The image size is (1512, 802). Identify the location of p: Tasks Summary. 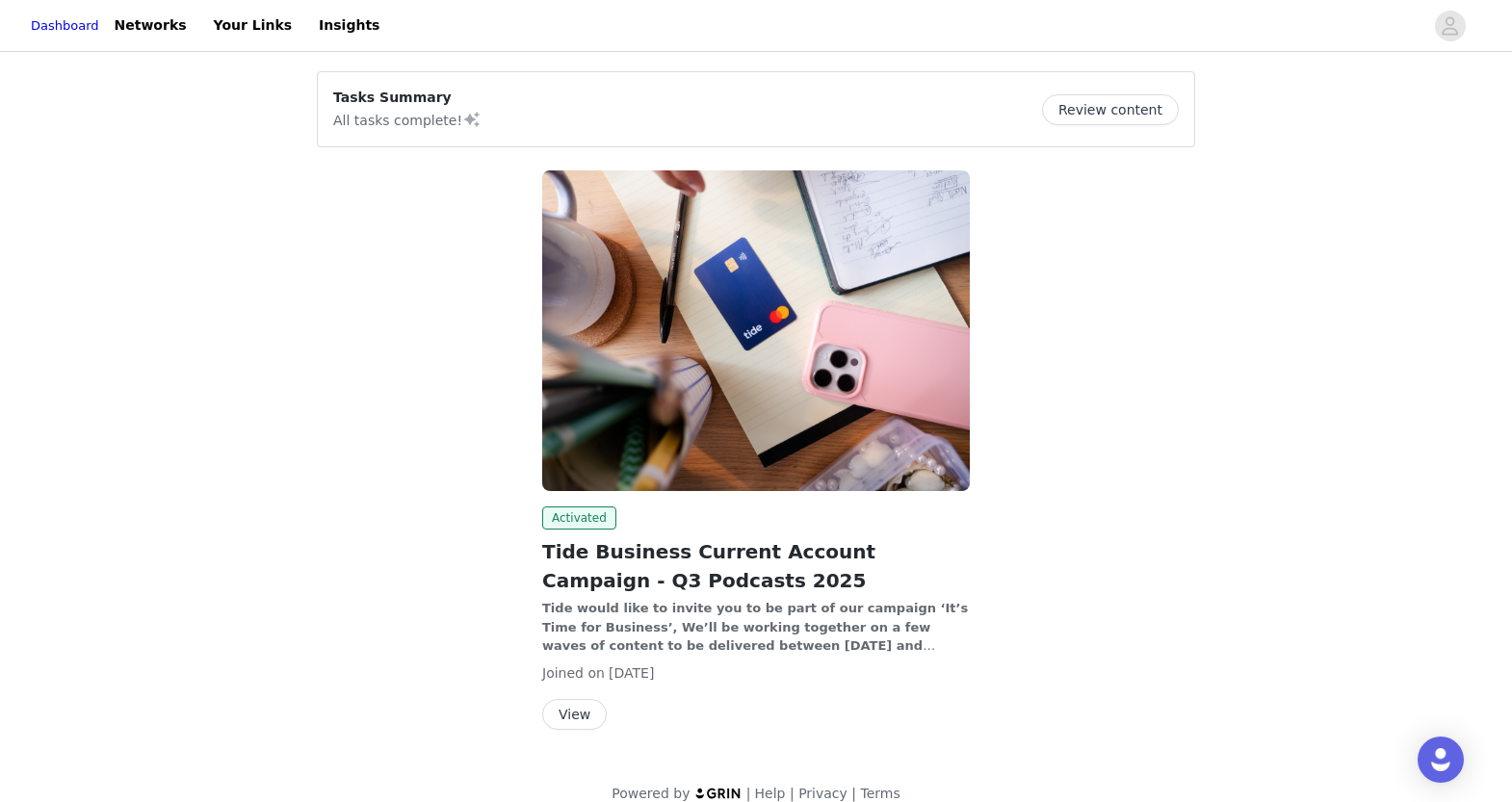
(407, 98).